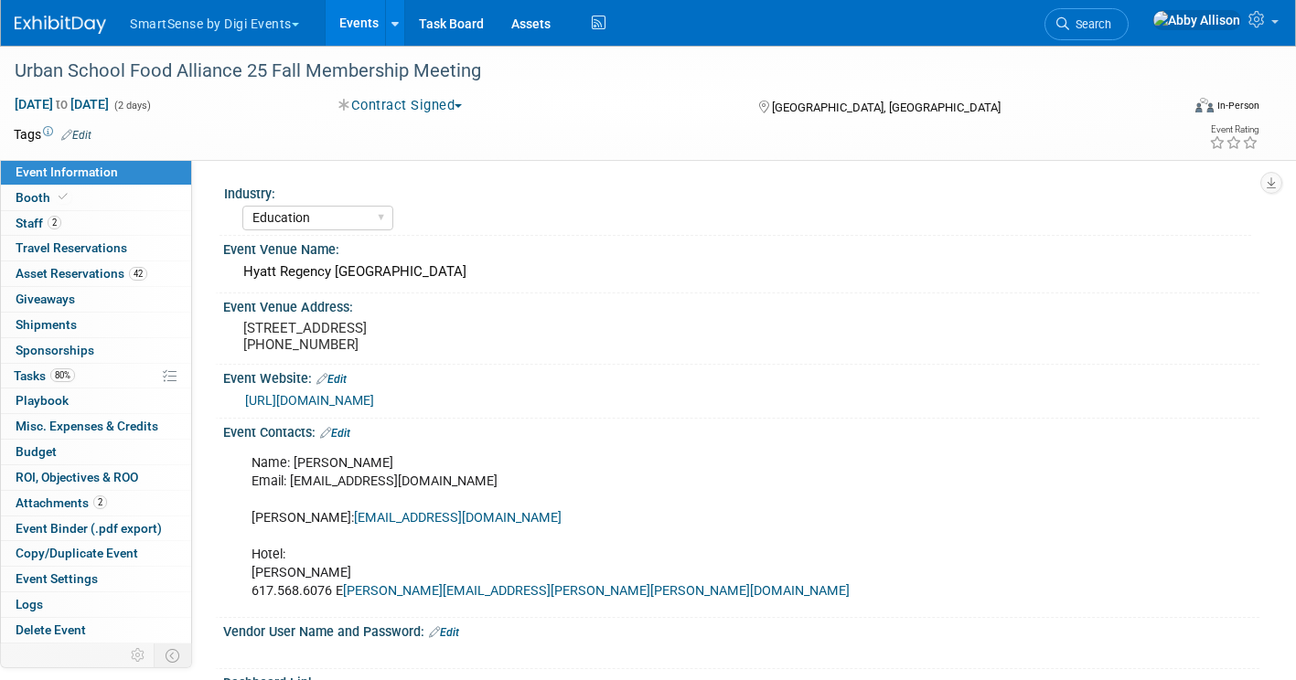  I want to click on span: Misc. Expenses & Credits, so click(87, 426).